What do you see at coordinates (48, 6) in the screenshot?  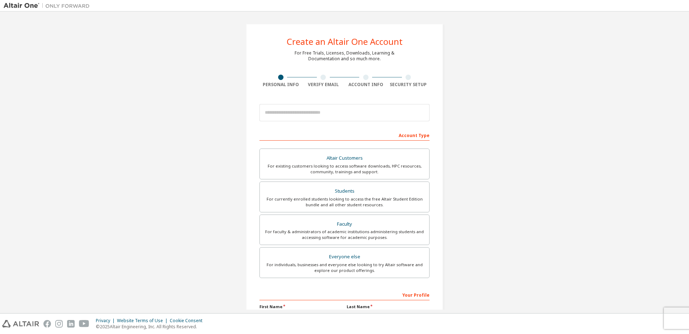 I see `img: Altair One` at bounding box center [48, 6].